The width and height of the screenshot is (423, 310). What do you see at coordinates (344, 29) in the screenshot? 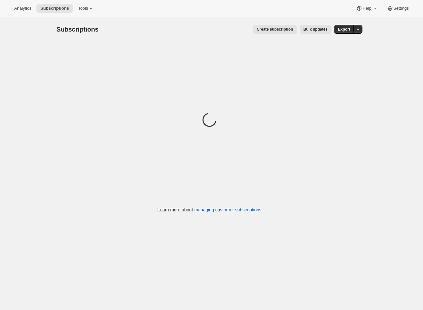
I see `span: Export` at bounding box center [344, 29].